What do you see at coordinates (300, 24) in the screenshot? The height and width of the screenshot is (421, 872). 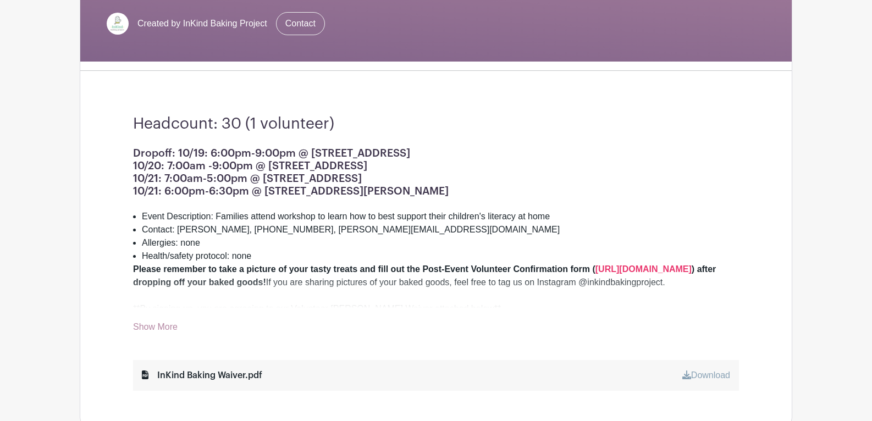 I see `a: Contact` at bounding box center [300, 24].